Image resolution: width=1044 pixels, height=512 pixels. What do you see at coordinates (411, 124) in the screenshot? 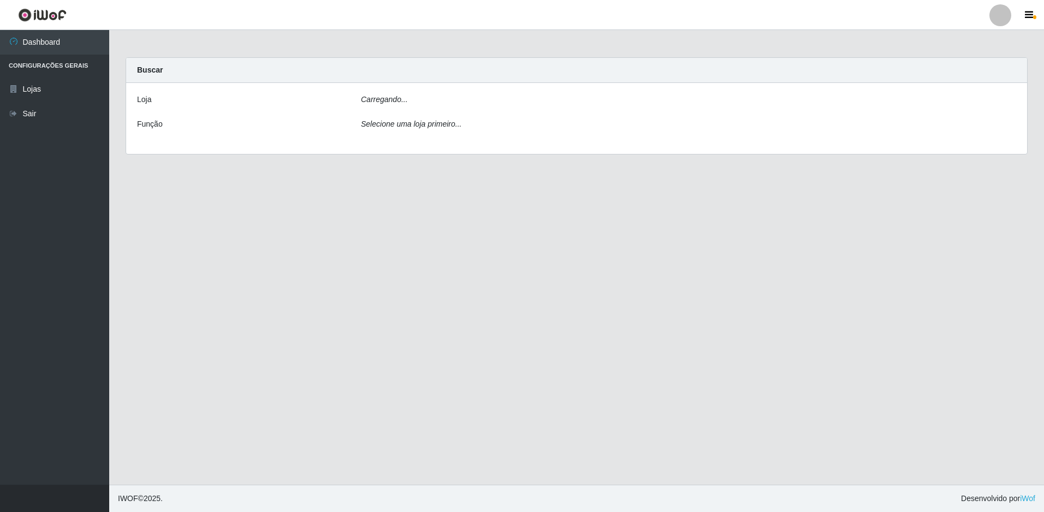
I see `i: Selecione uma loja primeiro...` at bounding box center [411, 124].